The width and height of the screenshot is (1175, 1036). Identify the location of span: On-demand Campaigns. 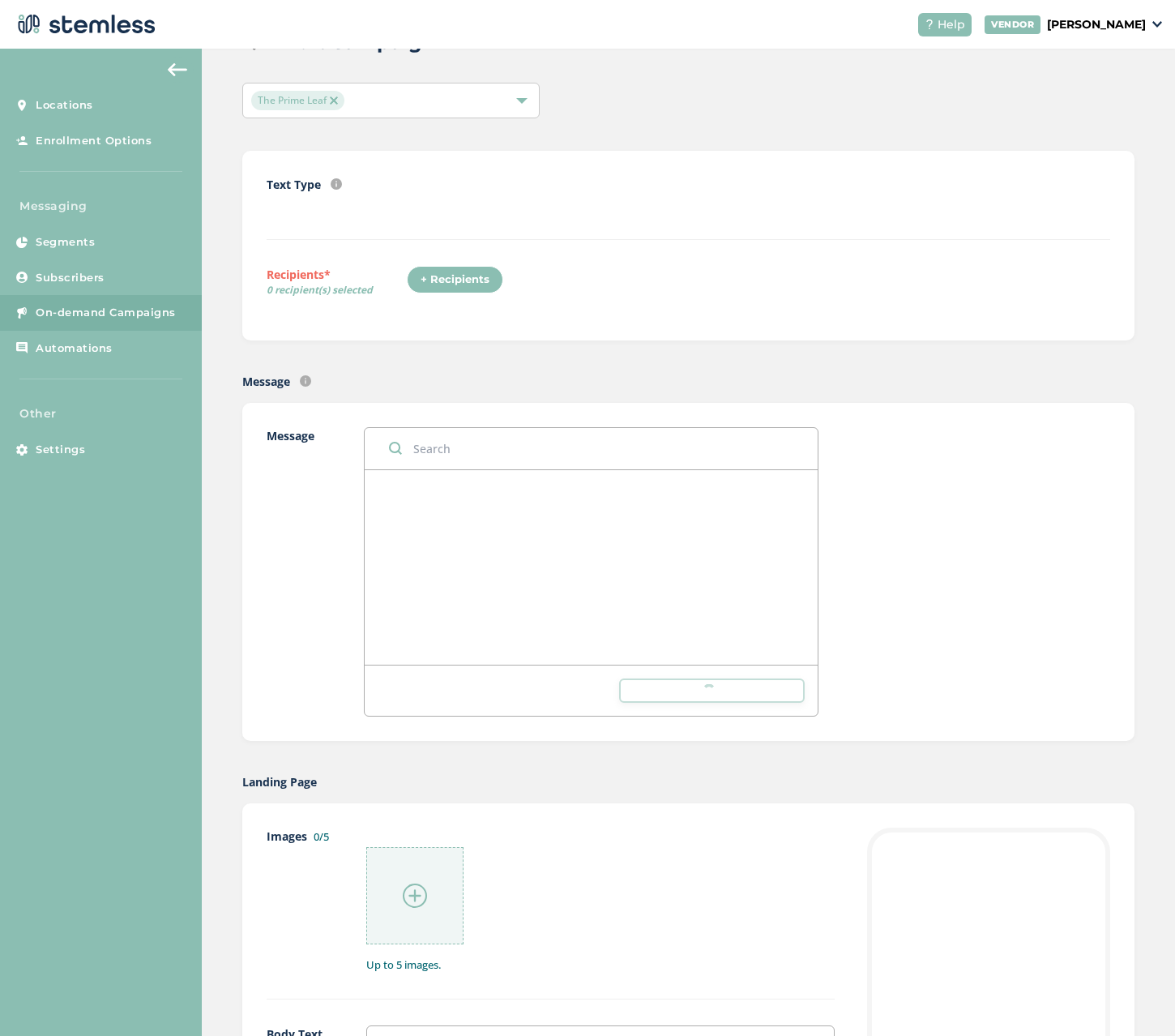
(105, 313).